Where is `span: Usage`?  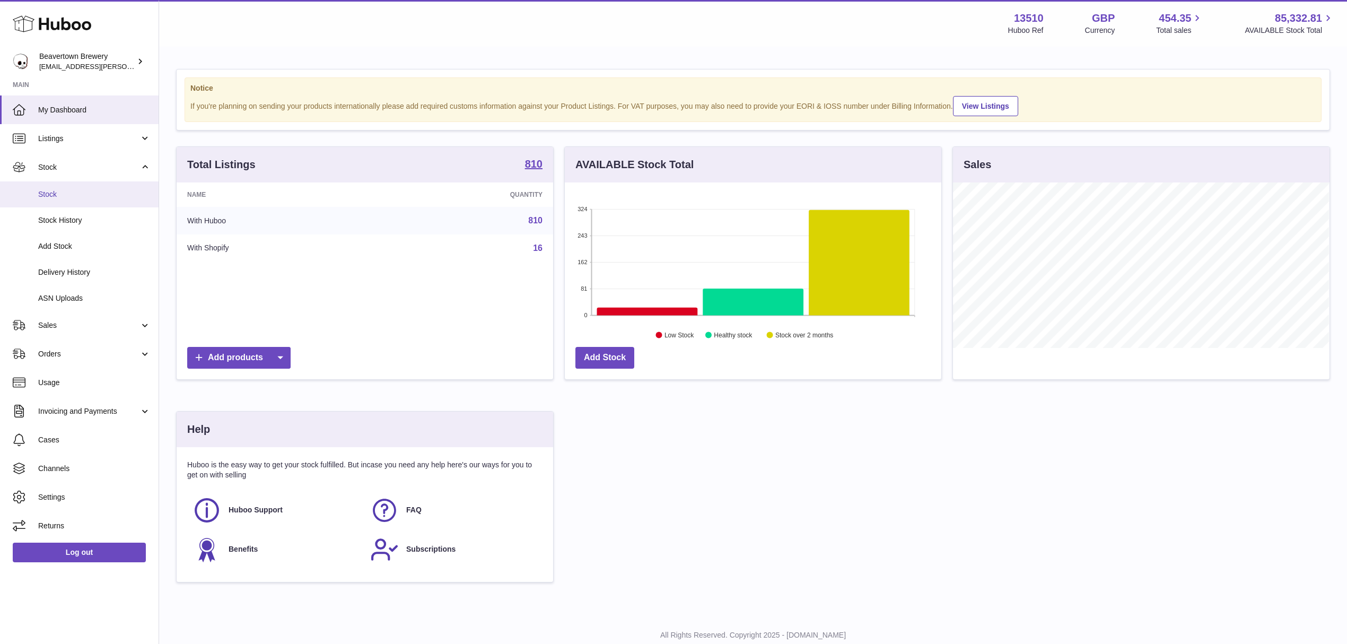 span: Usage is located at coordinates (94, 382).